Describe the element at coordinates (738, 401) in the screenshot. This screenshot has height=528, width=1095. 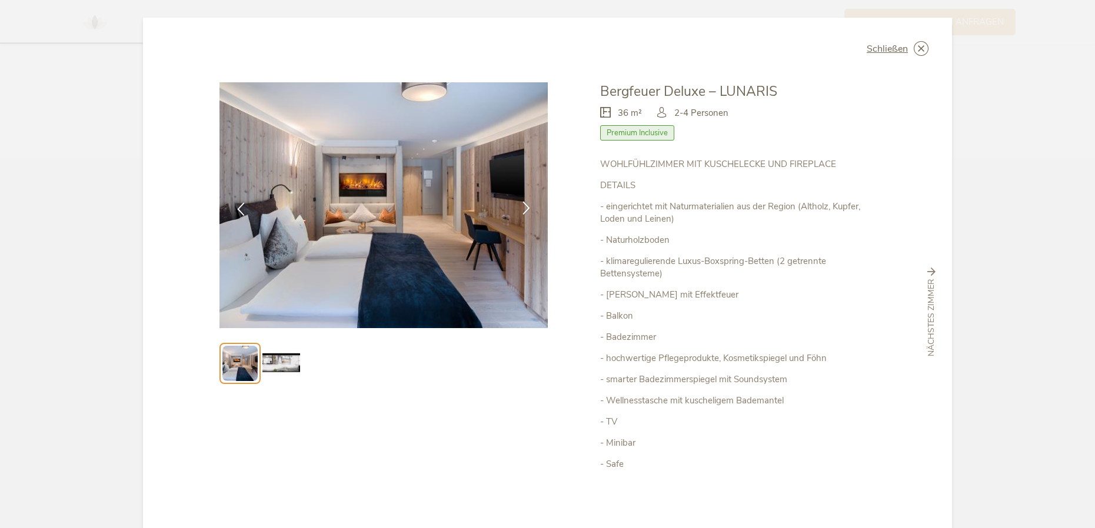
I see `p: - Wellnesstasche mit kuscheligem Bademantel` at that location.